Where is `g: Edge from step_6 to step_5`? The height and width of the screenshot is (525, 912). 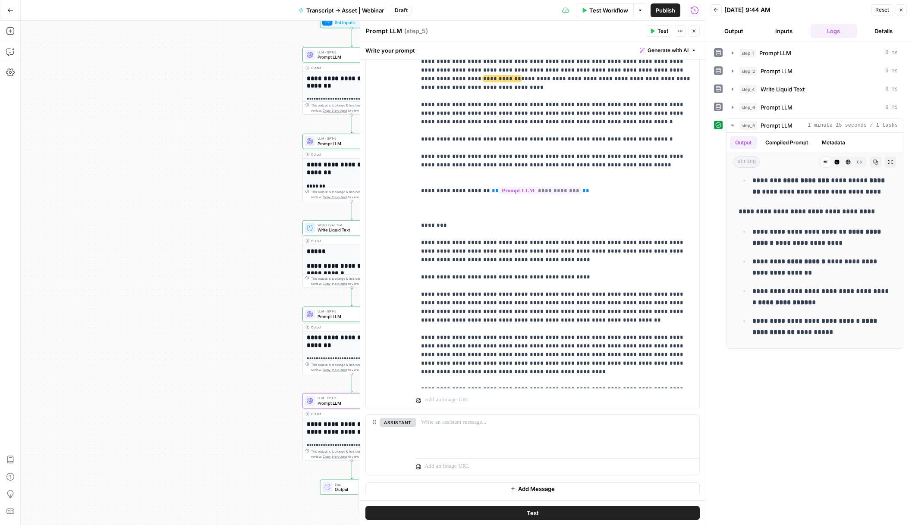
g: Edge from step_6 to step_5 is located at coordinates (351, 383).